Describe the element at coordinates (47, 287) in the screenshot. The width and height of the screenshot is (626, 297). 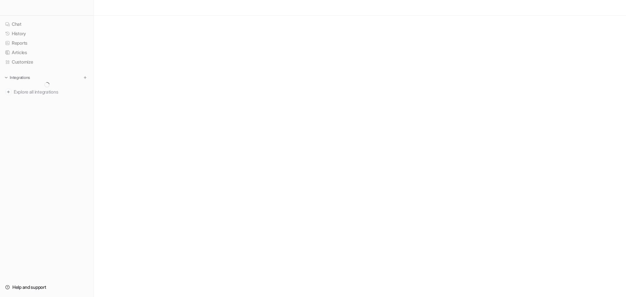
I see `a: Help and support` at that location.